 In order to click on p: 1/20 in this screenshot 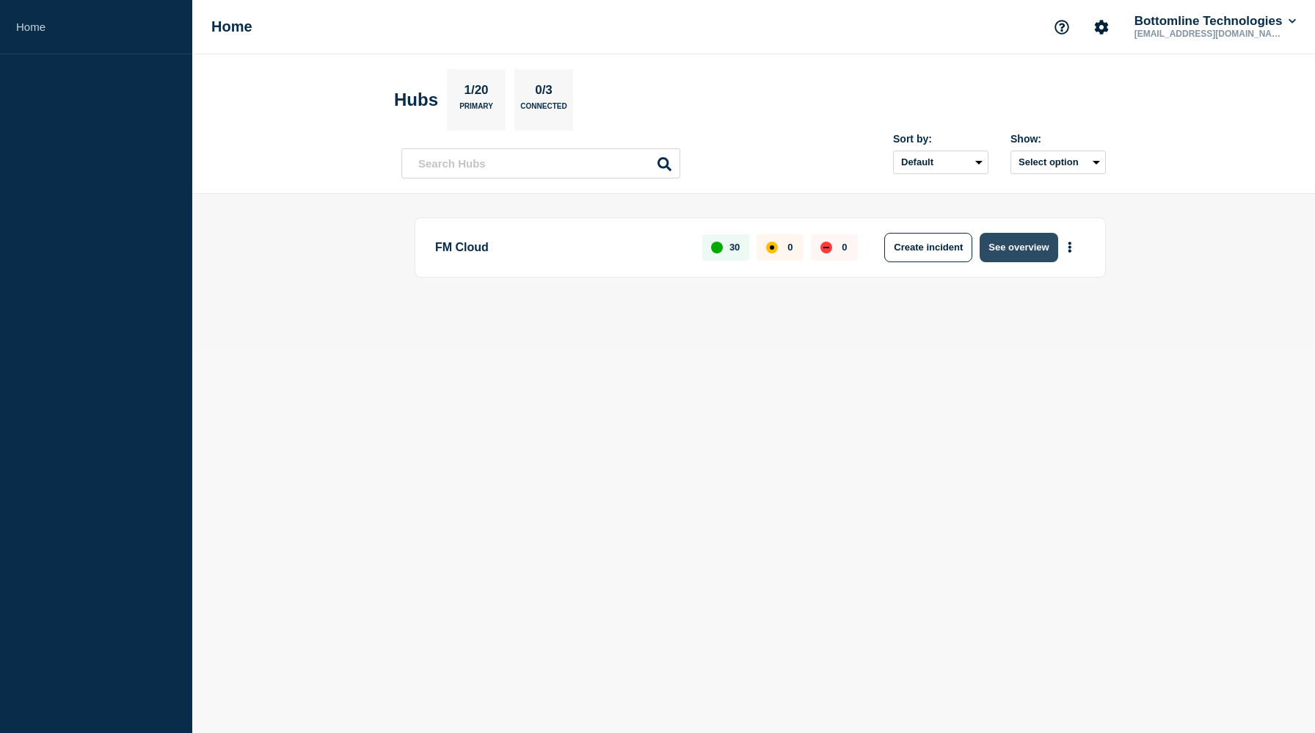, I will do `click(476, 92)`.